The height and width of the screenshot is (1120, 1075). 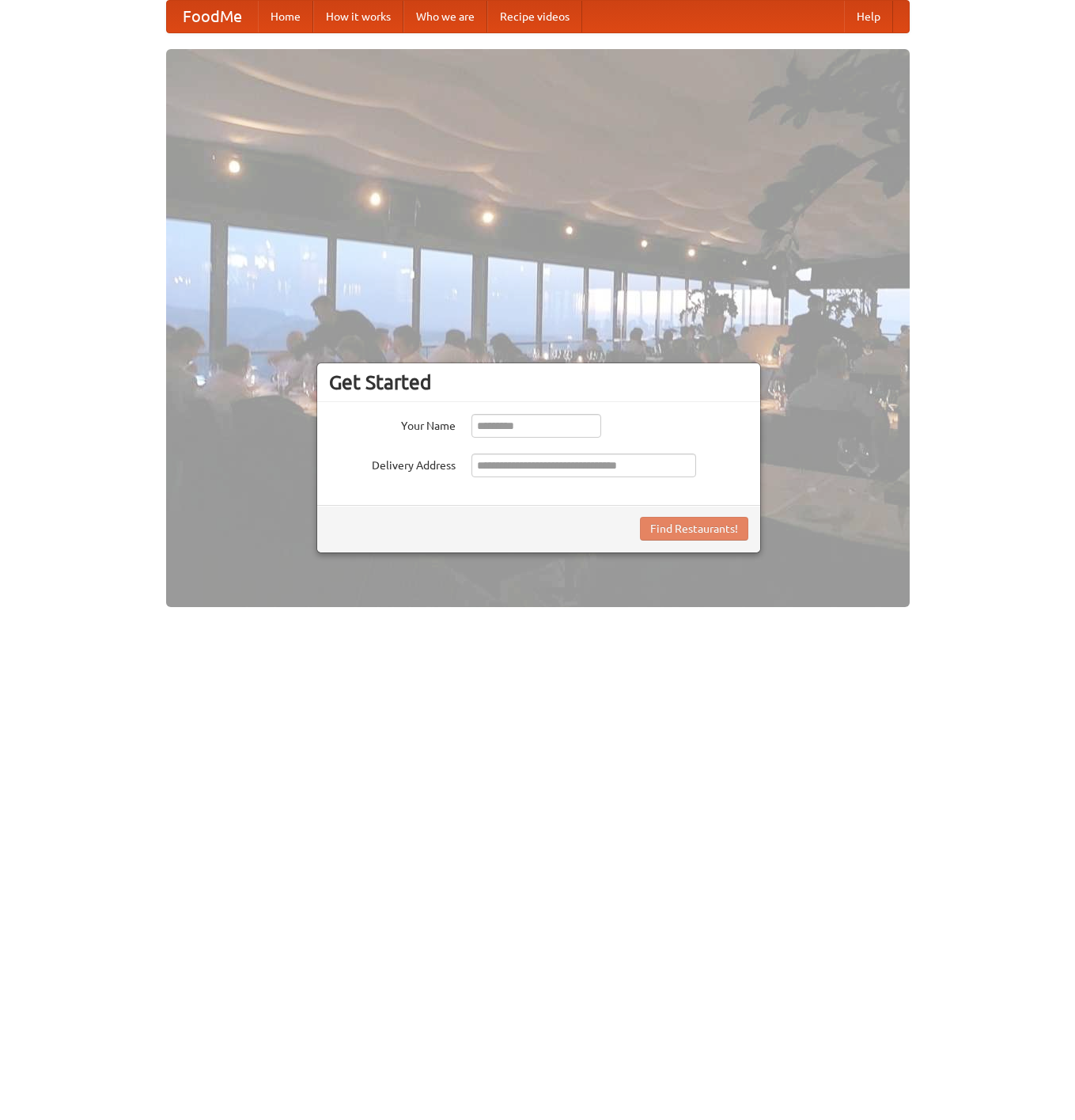 What do you see at coordinates (869, 16) in the screenshot?
I see `a: Help` at bounding box center [869, 16].